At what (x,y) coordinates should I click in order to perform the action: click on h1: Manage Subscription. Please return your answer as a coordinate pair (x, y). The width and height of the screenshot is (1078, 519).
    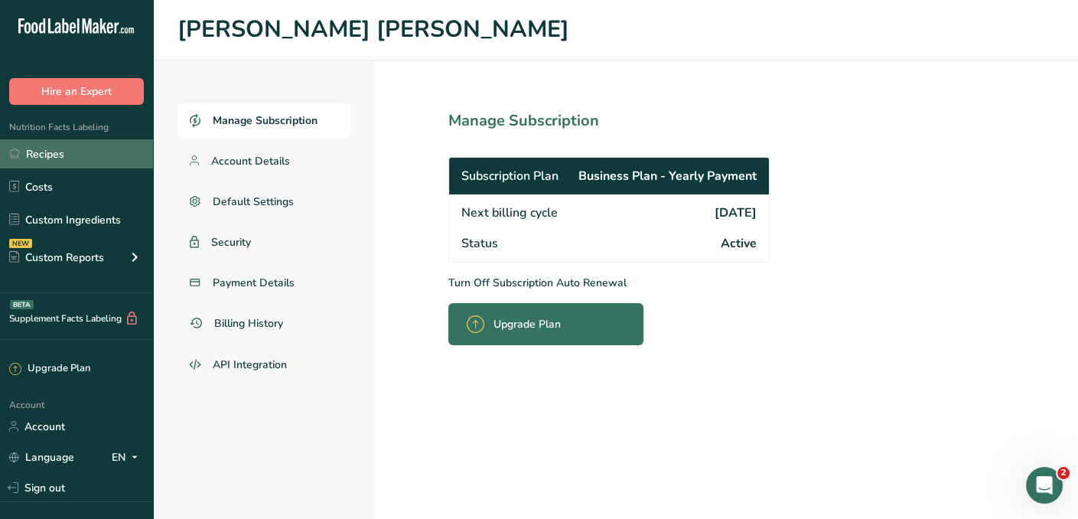
    Looking at the image, I should click on (643, 121).